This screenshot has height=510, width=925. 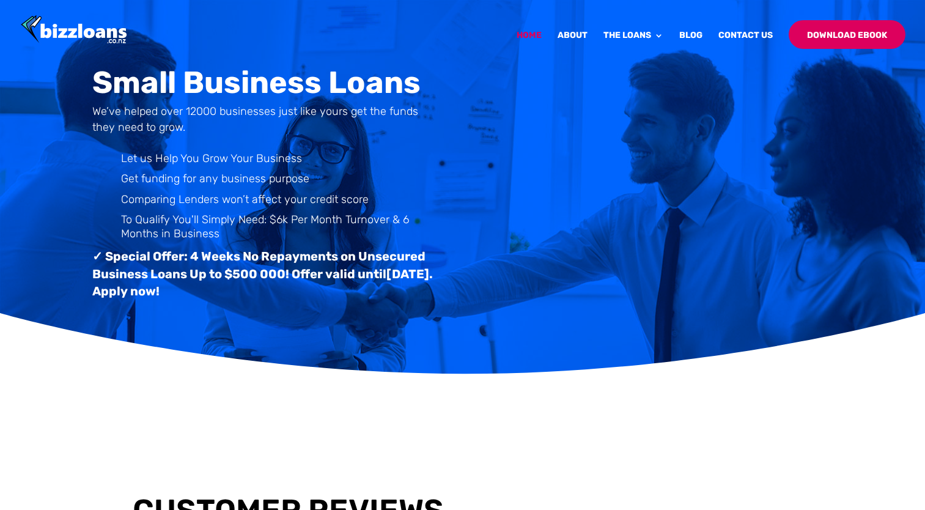 I want to click on a: The Loans, so click(x=634, y=45).